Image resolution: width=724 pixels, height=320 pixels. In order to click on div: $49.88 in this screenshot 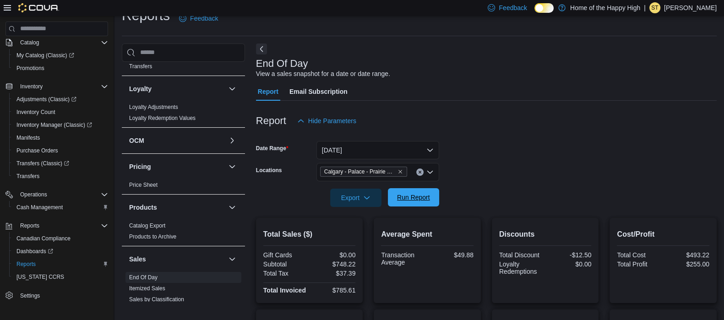, I will do `click(451, 255)`.